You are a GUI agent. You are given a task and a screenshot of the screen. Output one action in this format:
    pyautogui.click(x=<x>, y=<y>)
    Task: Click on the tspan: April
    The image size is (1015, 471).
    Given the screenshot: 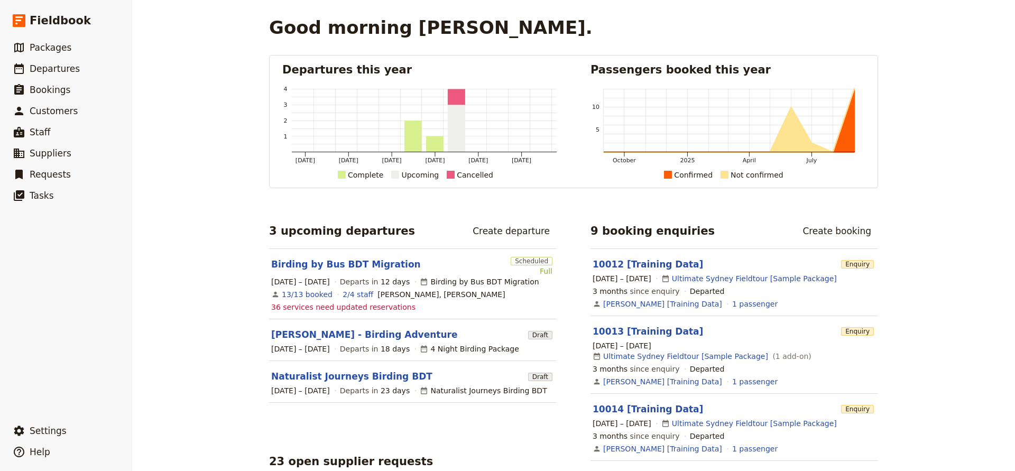 What is the action you would take?
    pyautogui.click(x=749, y=160)
    